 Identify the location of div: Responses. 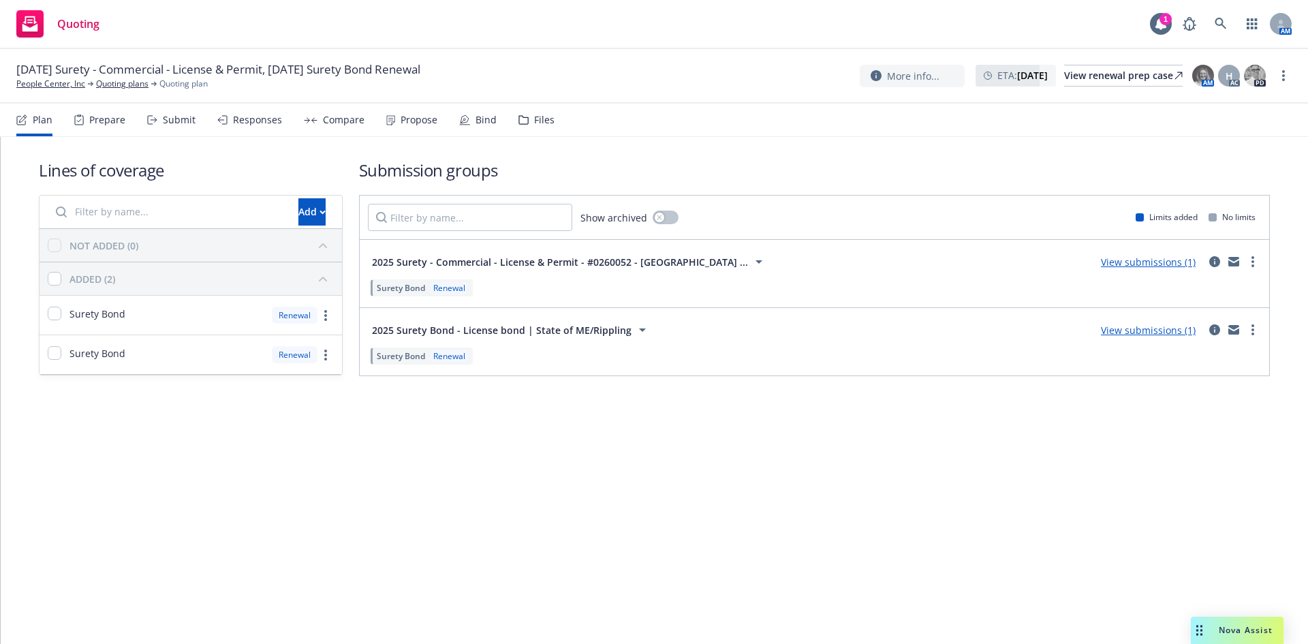
(258, 120).